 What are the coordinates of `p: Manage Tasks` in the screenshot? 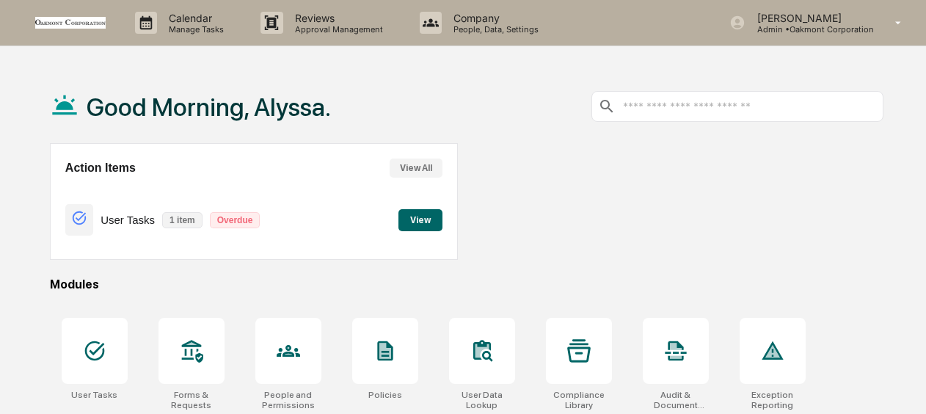 It's located at (194, 29).